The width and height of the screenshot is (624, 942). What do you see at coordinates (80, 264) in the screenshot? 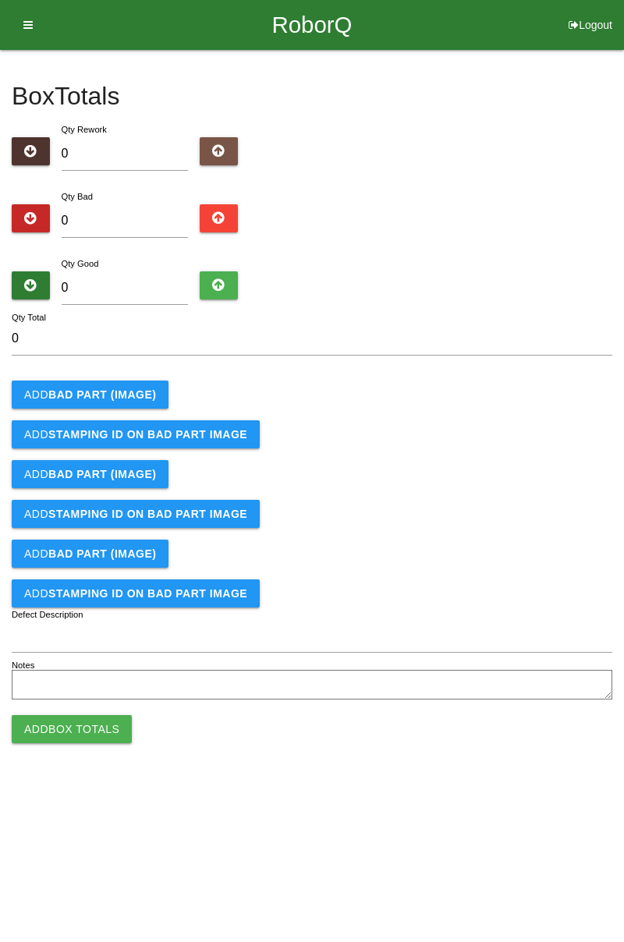
I see `label: Qty Good` at bounding box center [80, 264].